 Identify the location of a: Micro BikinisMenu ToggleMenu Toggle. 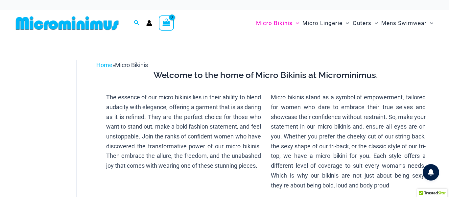
(278, 23).